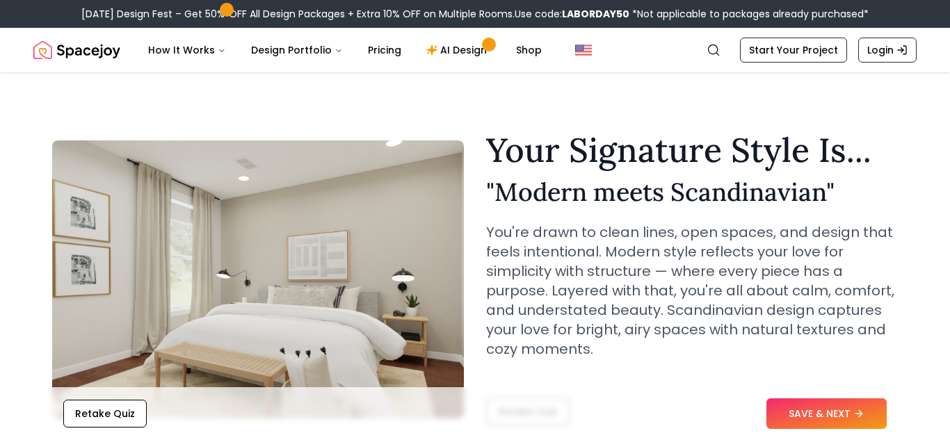  What do you see at coordinates (187, 50) in the screenshot?
I see `button: How It Works` at bounding box center [187, 50].